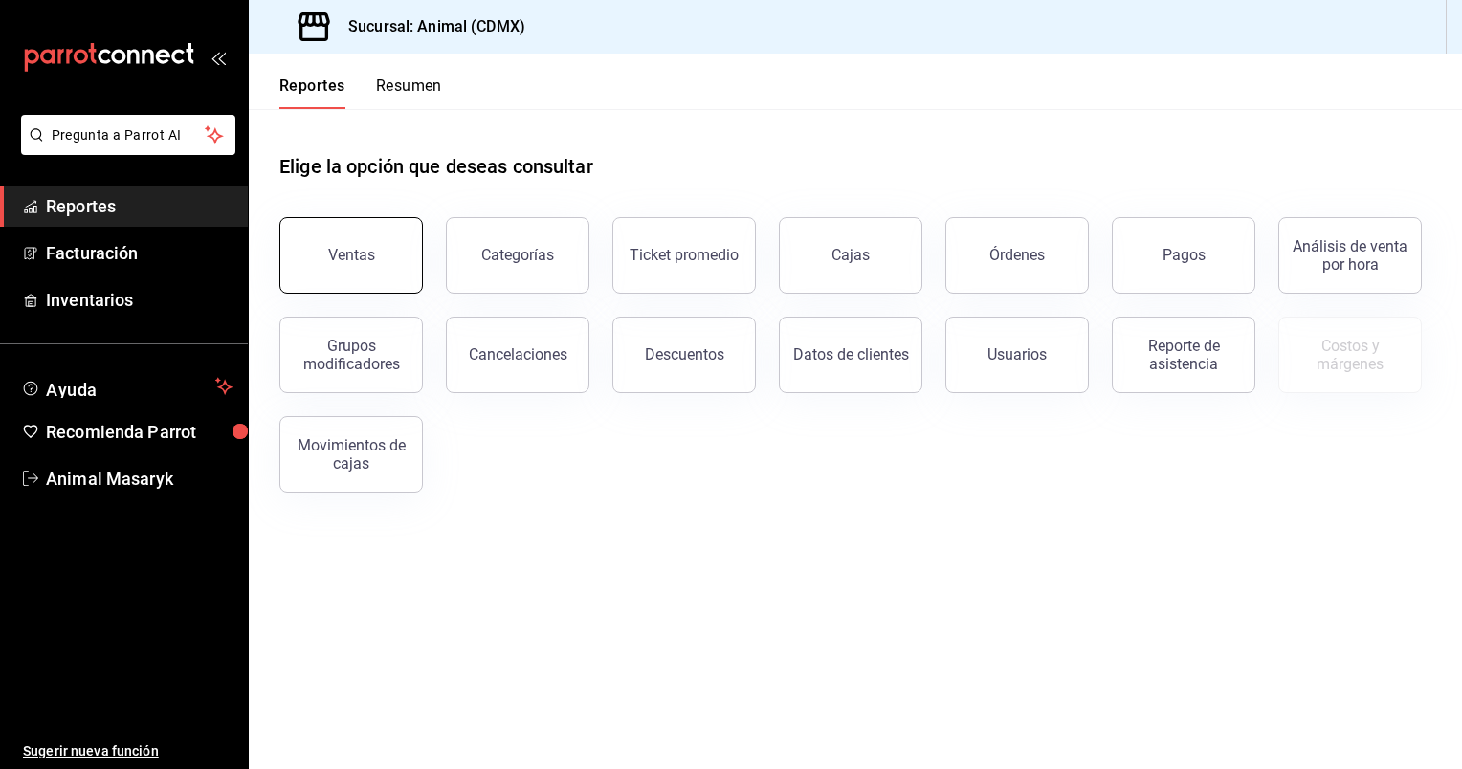  I want to click on button: Ticket promedio, so click(684, 255).